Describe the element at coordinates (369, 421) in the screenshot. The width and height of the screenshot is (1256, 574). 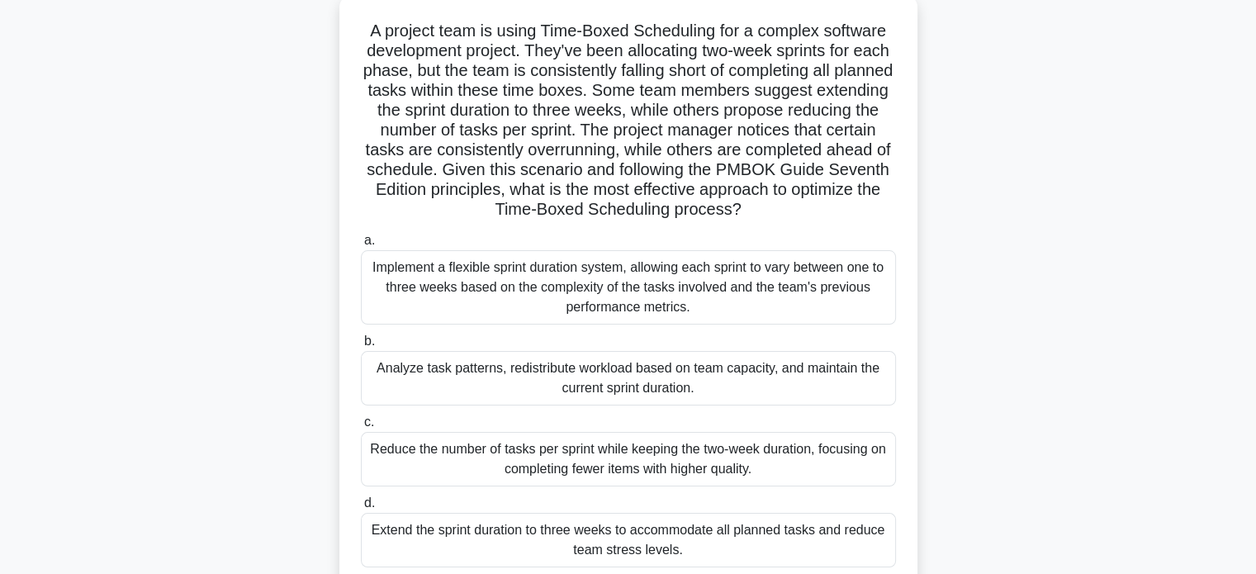
I see `span: c.` at that location.